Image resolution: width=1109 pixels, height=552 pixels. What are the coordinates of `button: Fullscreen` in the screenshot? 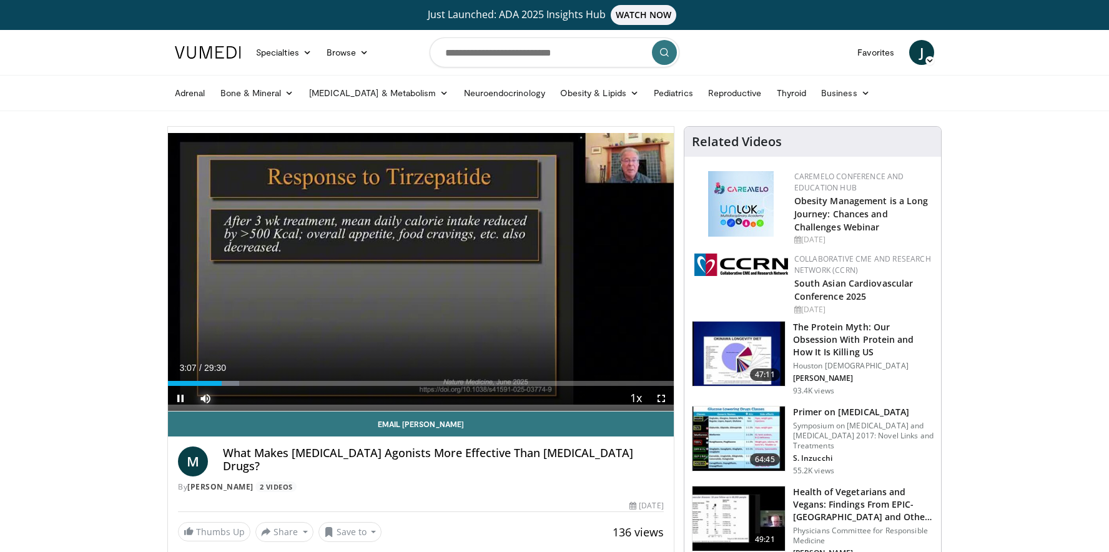 It's located at (662, 399).